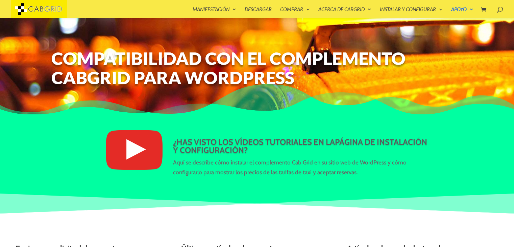  Describe the element at coordinates (292, 9) in the screenshot. I see `font: Comprar` at that location.